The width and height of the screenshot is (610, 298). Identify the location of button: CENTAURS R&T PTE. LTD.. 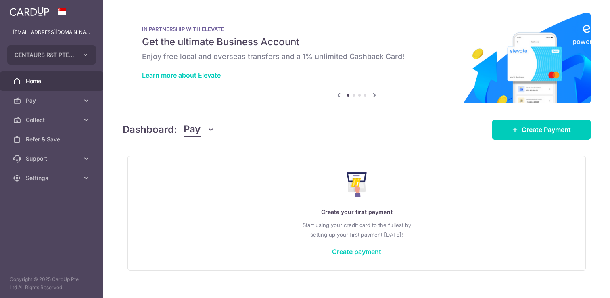
(52, 55).